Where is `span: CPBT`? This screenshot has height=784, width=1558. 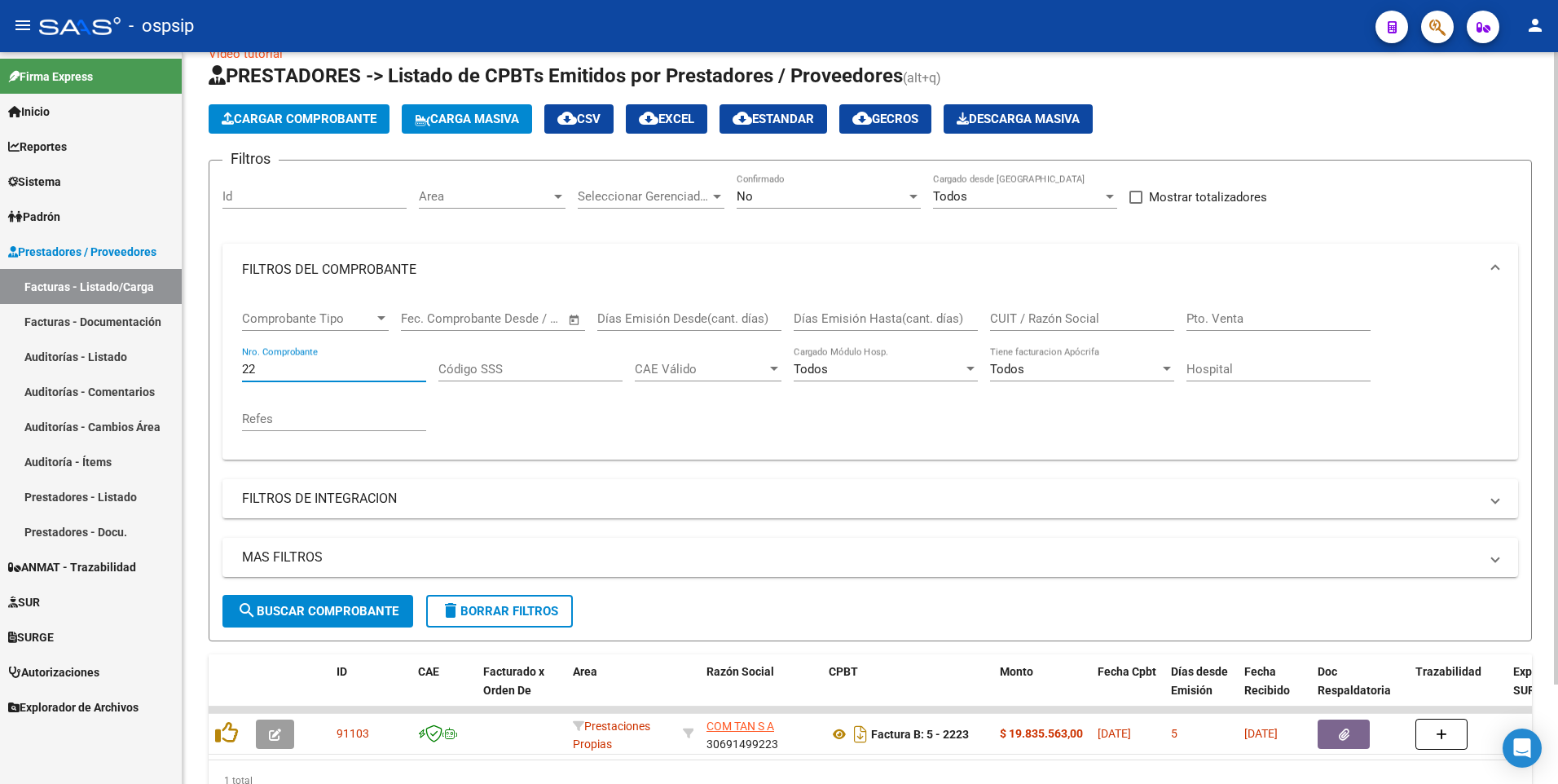
span: CPBT is located at coordinates (843, 671).